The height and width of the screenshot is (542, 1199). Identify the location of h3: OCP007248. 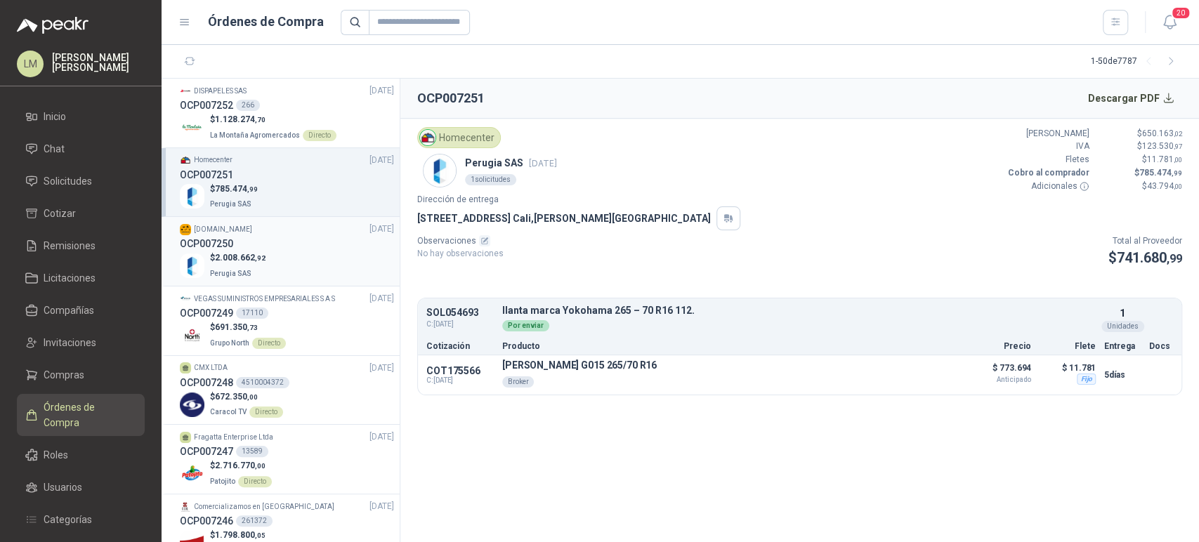
(207, 383).